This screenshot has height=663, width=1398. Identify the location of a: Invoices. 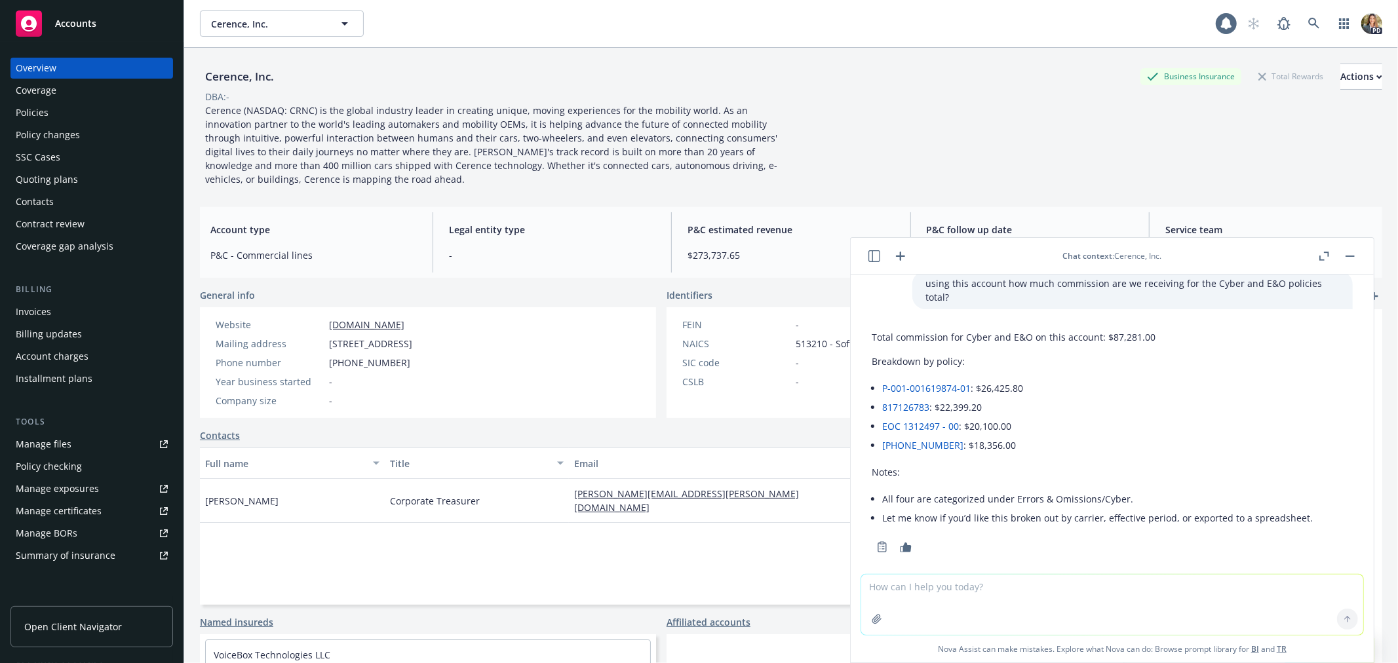
(92, 312).